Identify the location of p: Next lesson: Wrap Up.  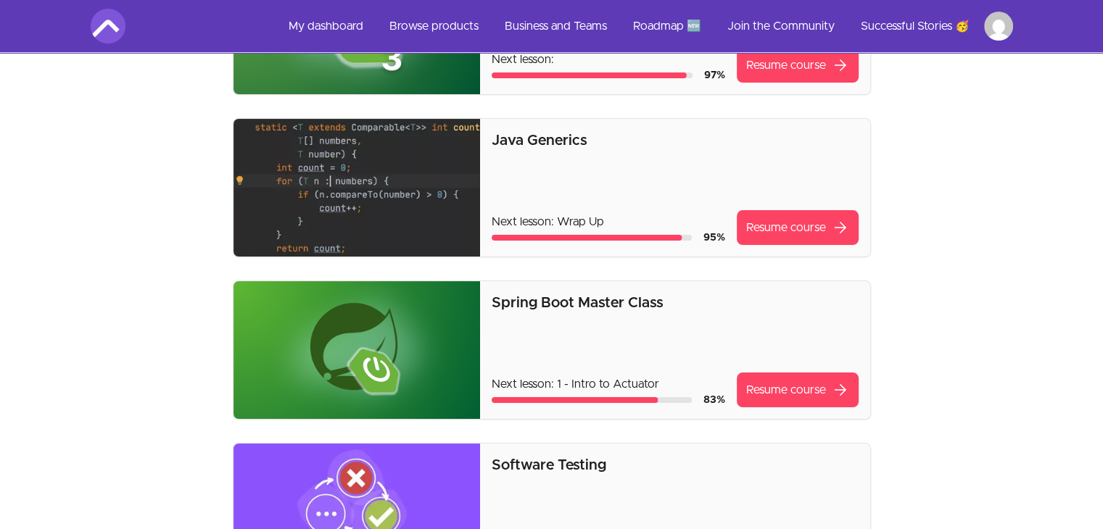
(608, 222).